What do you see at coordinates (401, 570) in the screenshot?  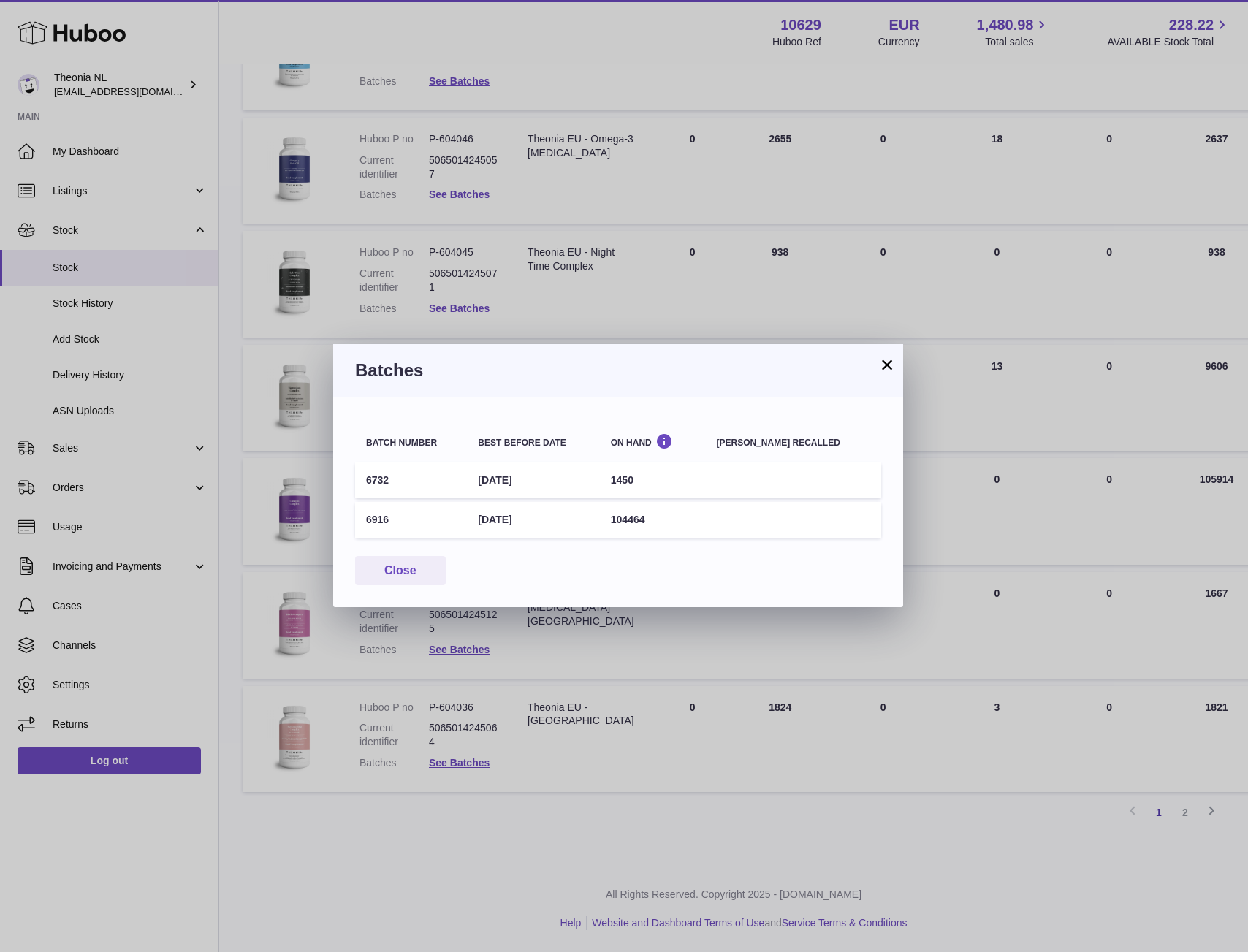 I see `button: Close` at bounding box center [401, 570].